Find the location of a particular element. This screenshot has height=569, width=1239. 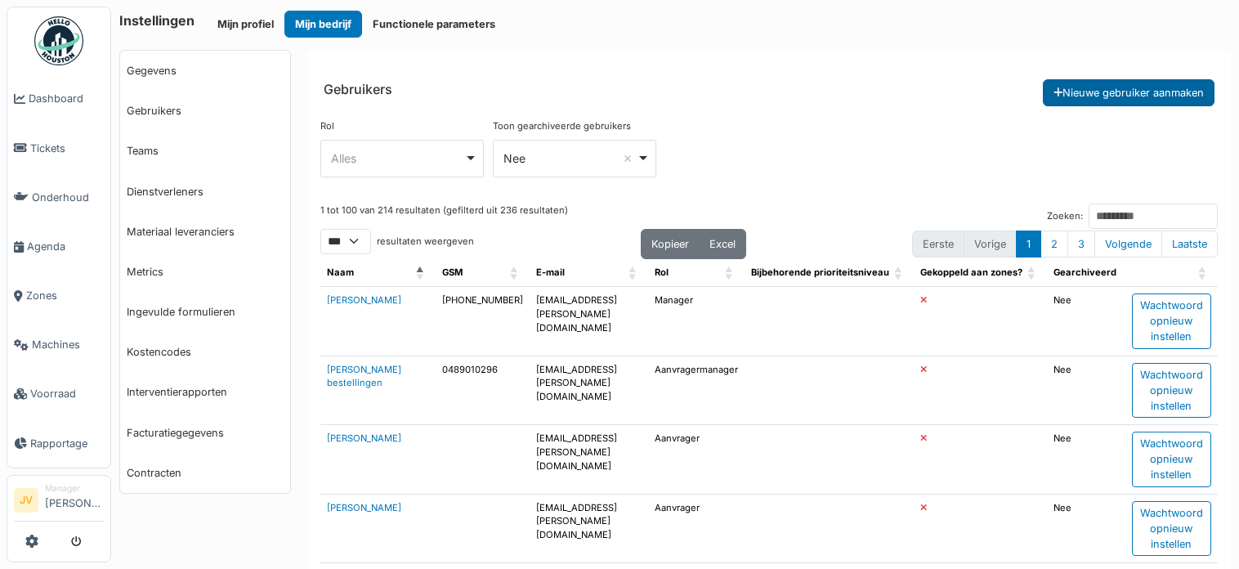

a: Onderhoud is located at coordinates (59, 197).